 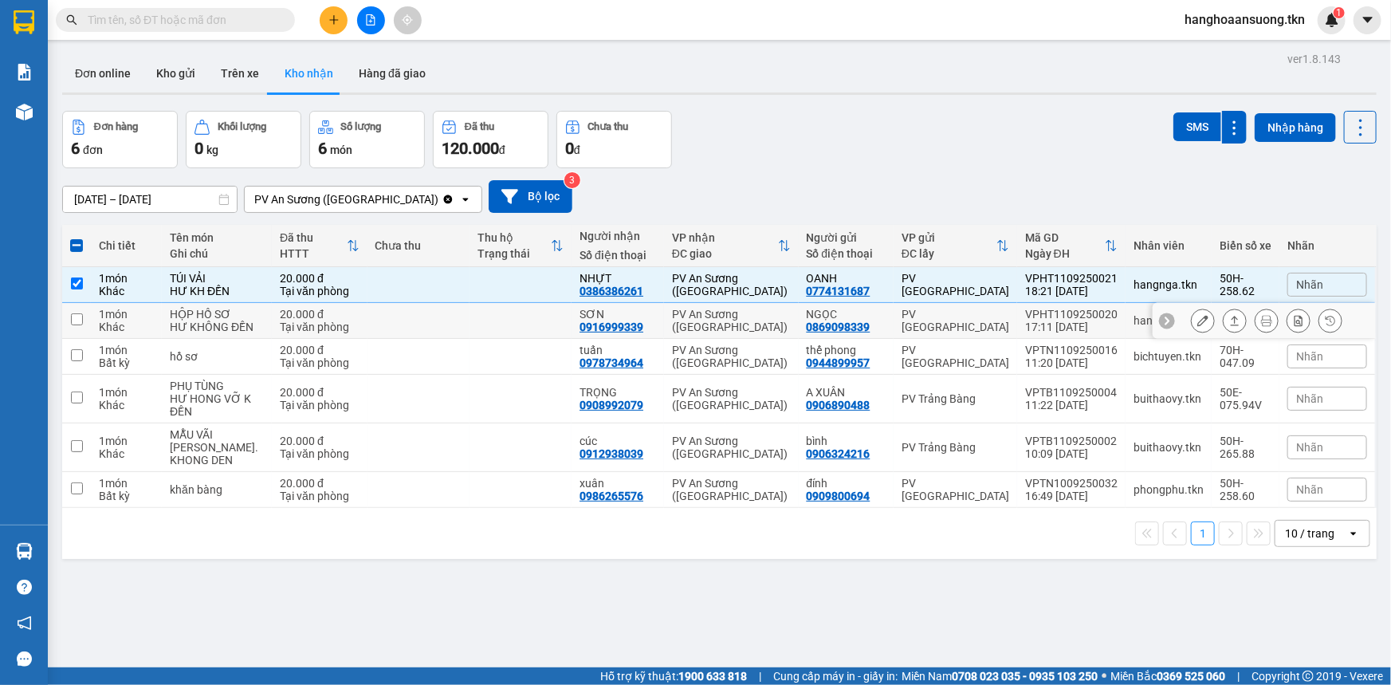 What do you see at coordinates (673, 676) in the screenshot?
I see `span: Hỗ trợ kỹ thuật:` at bounding box center [673, 676].